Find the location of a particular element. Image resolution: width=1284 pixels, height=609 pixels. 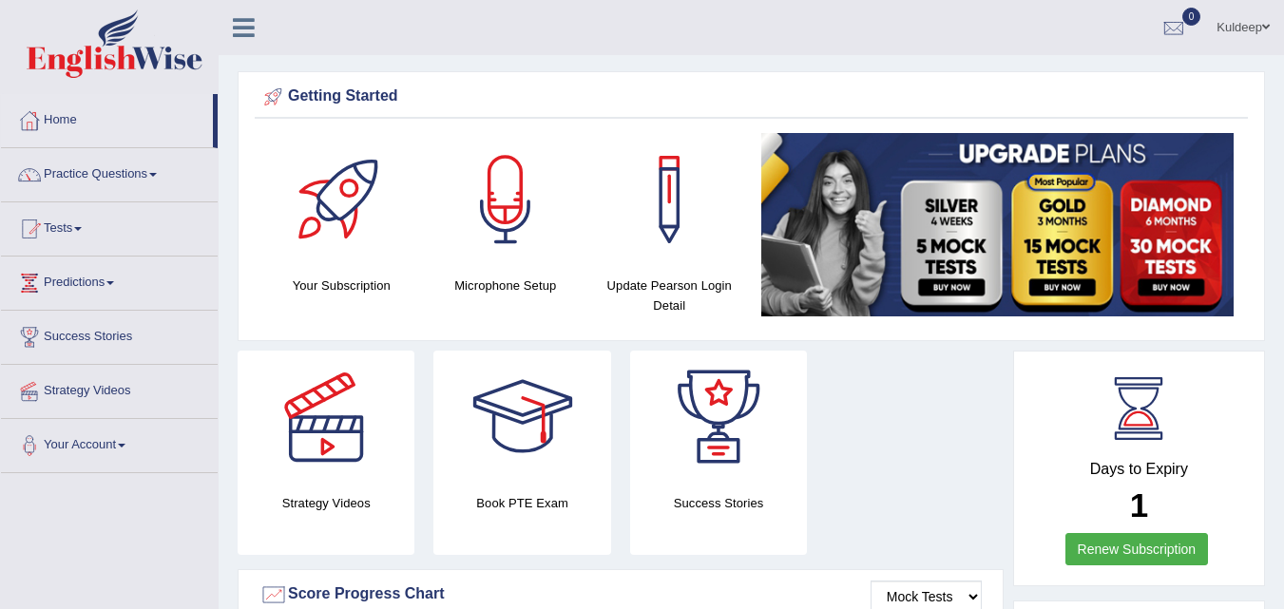

a: Predictions is located at coordinates (109, 280).